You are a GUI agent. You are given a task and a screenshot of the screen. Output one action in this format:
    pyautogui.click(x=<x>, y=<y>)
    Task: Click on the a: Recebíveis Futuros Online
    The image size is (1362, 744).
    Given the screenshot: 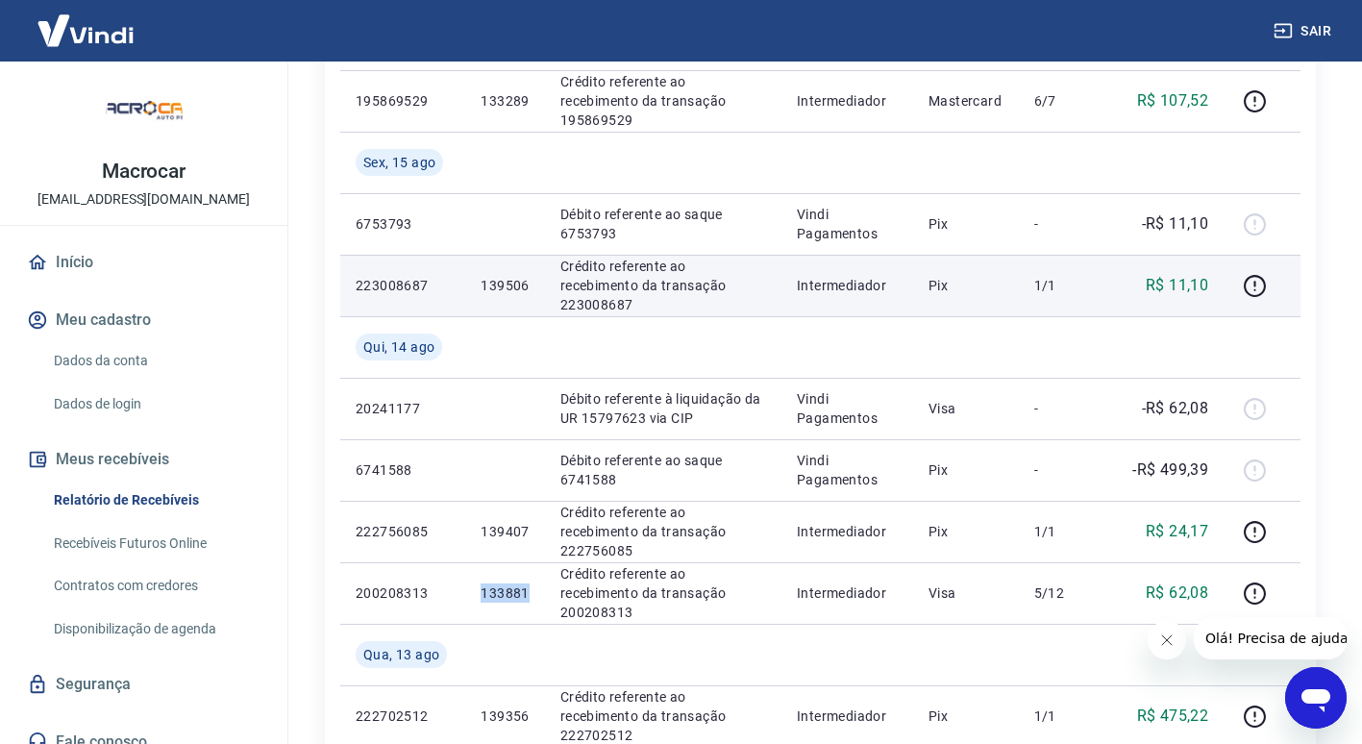 What is the action you would take?
    pyautogui.click(x=155, y=543)
    